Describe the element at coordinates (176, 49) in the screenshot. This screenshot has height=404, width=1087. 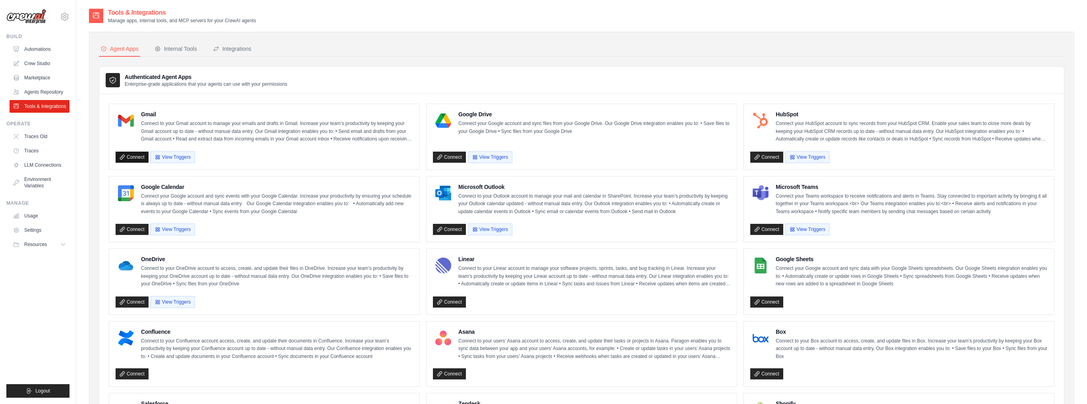
I see `button: Internal Tools` at that location.